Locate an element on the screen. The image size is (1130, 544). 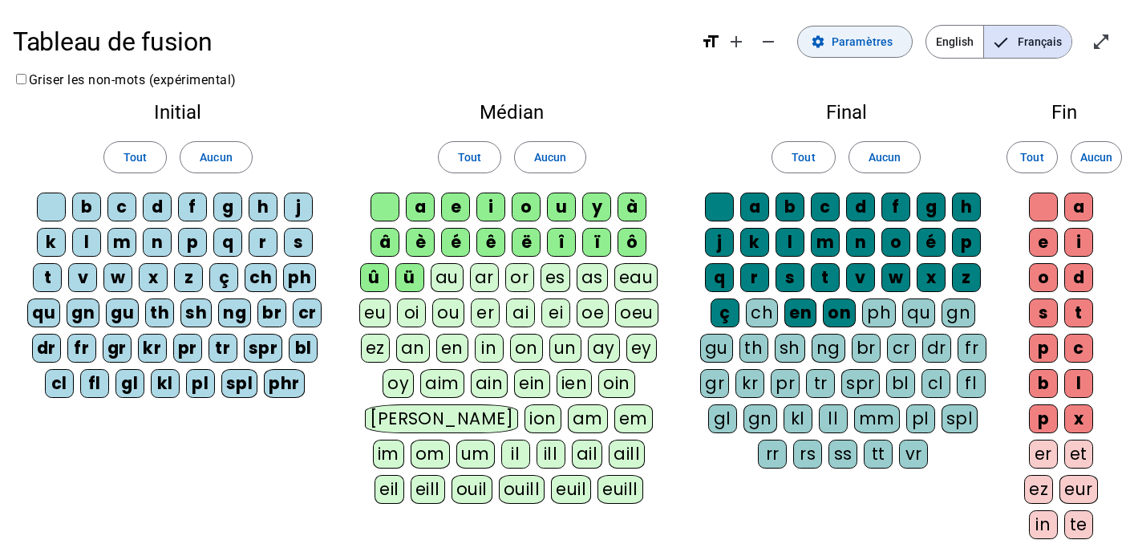
div: en is located at coordinates (801, 313).